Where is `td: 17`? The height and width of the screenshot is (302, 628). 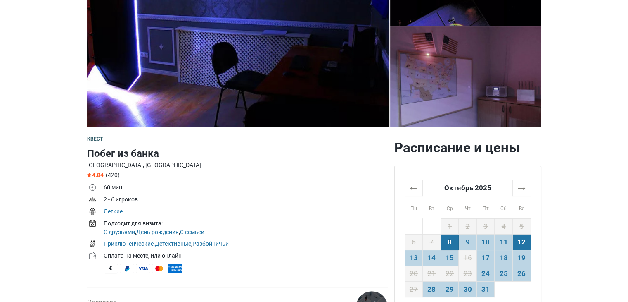 td: 17 is located at coordinates (486, 257).